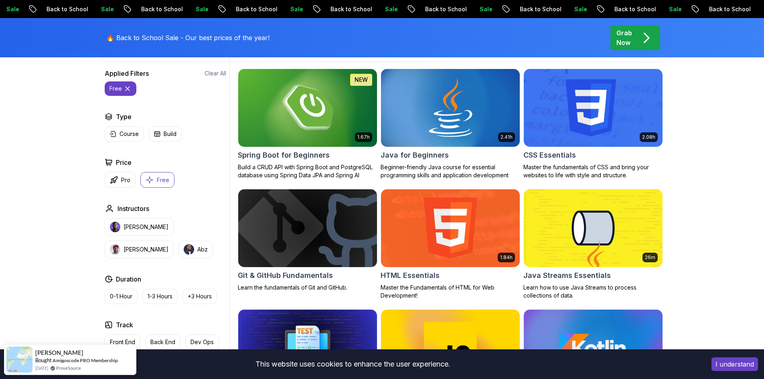  I want to click on a: Java Streams Essentials card26mJava Streams EssentialsLearn how to use Java Streams to process co..., so click(593, 244).